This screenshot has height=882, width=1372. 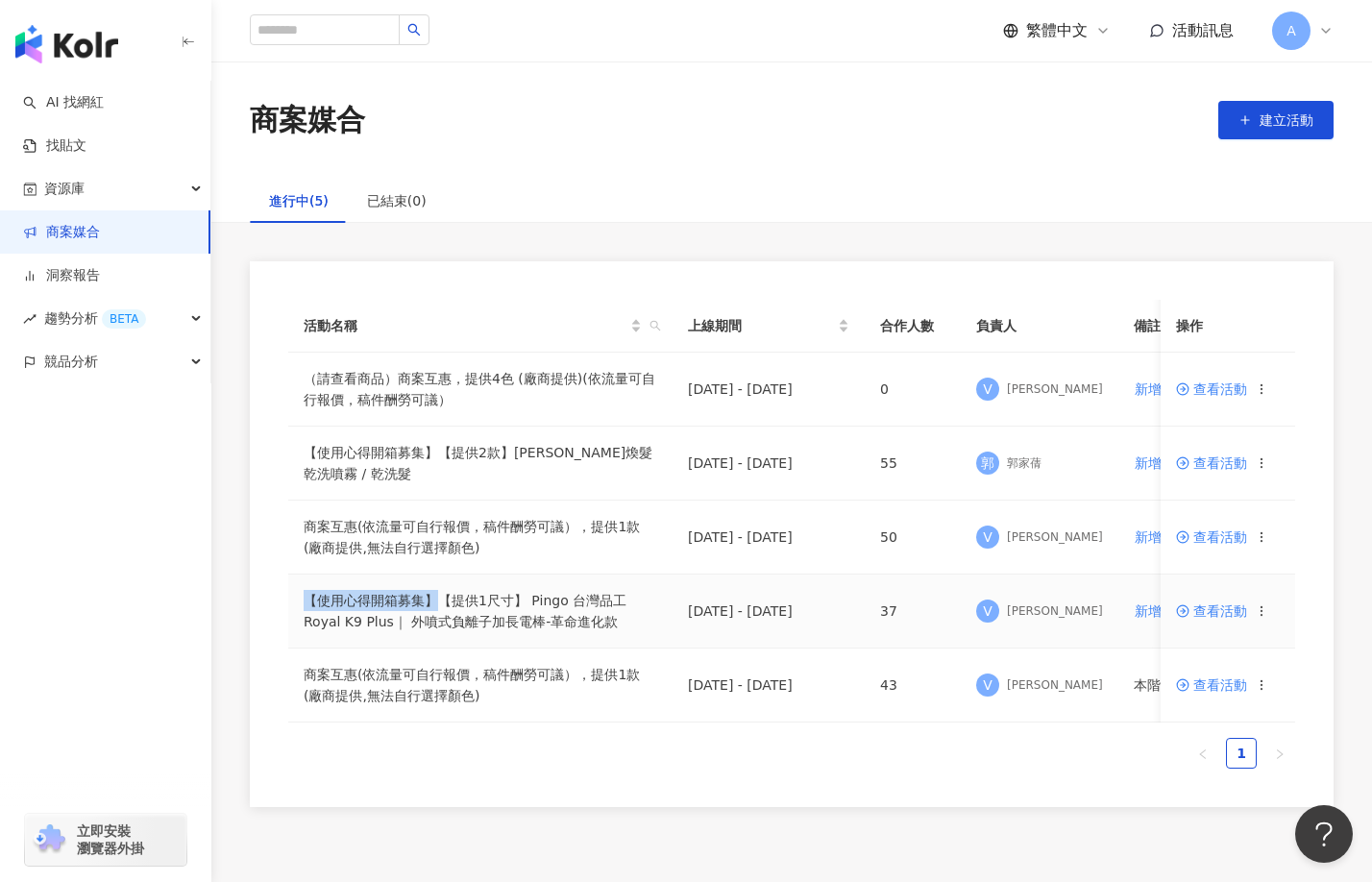 I want to click on span: 立即安裝 瀏覽器外掛, so click(x=111, y=840).